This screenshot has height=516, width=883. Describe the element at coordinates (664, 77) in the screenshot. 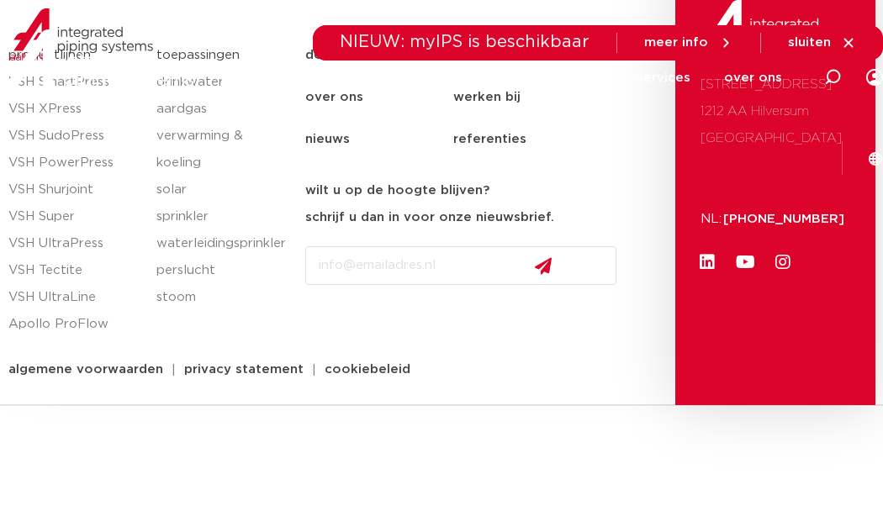

I see `a: services` at that location.